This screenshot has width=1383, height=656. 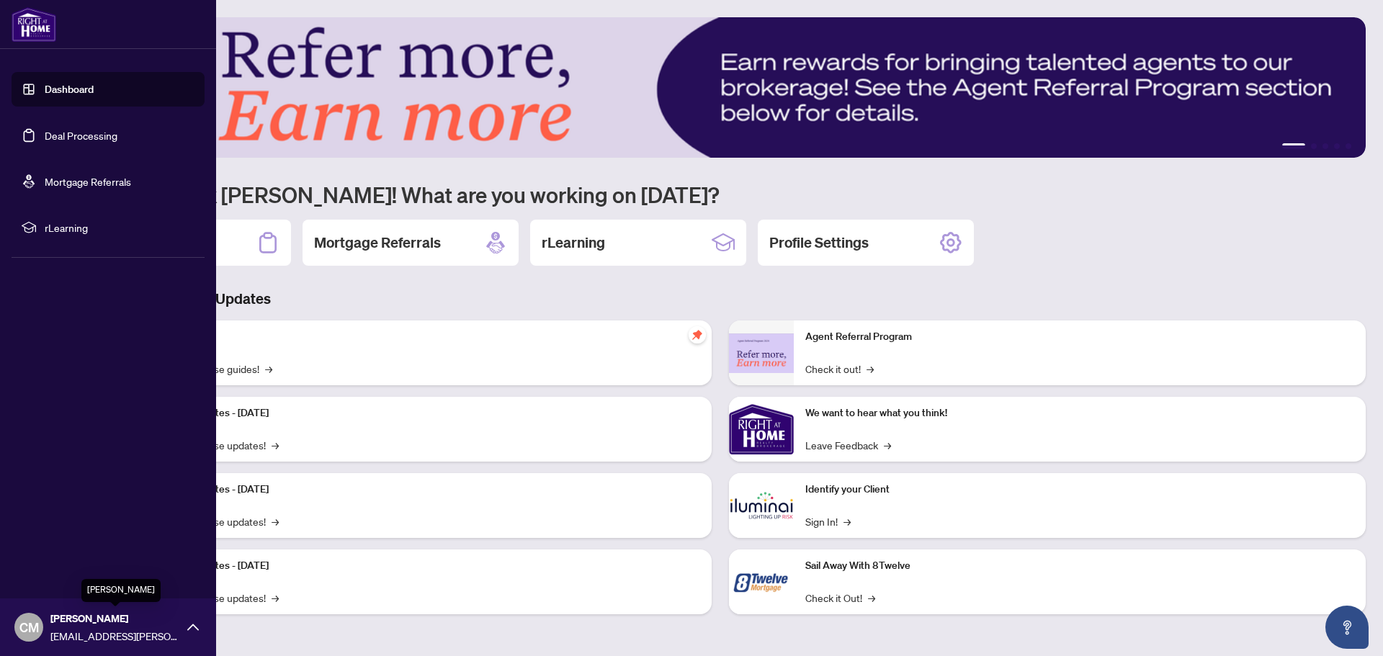 I want to click on button: Open asap, so click(x=1347, y=628).